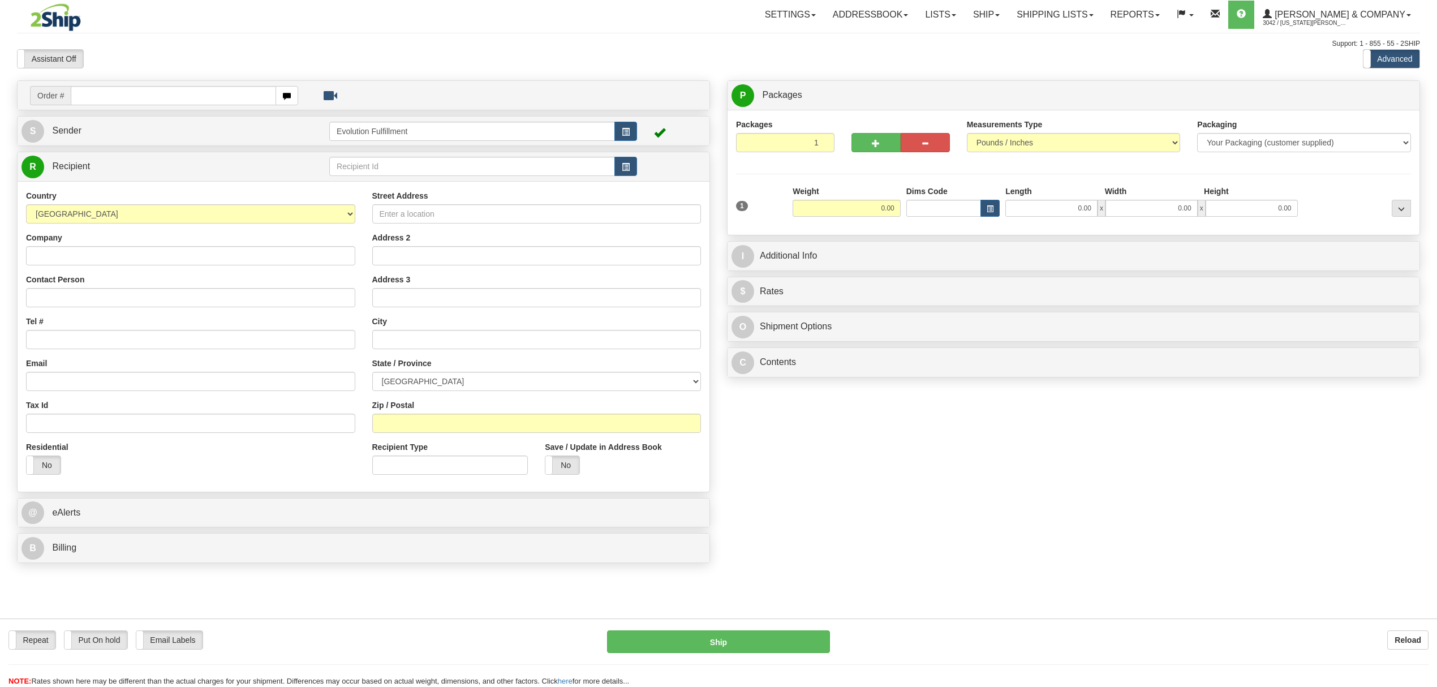 The width and height of the screenshot is (1437, 687). I want to click on label: Length, so click(1019, 191).